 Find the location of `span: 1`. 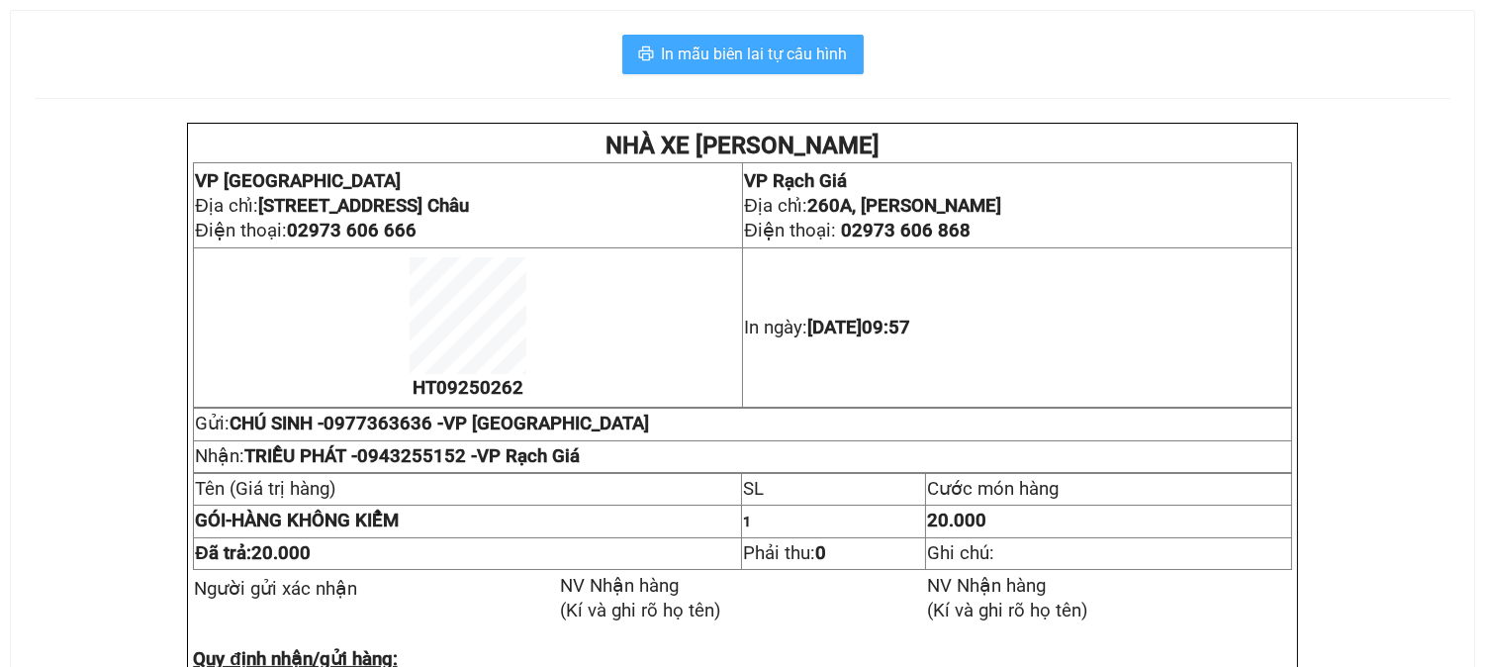

span: 1 is located at coordinates (747, 521).